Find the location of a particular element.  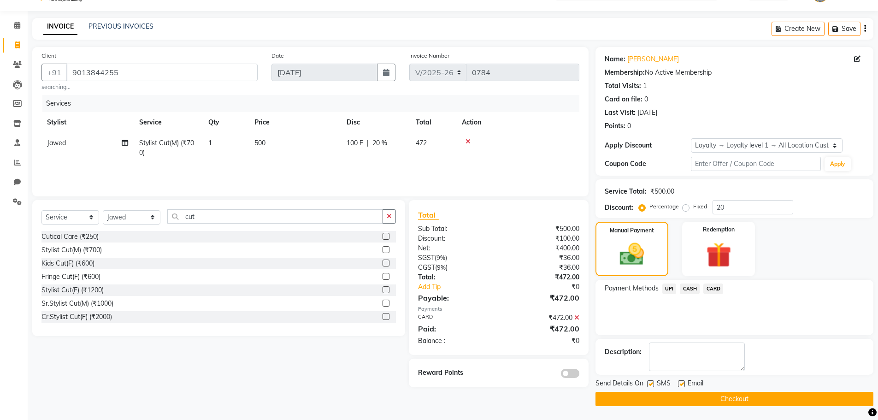

span: UPI is located at coordinates (669, 288).